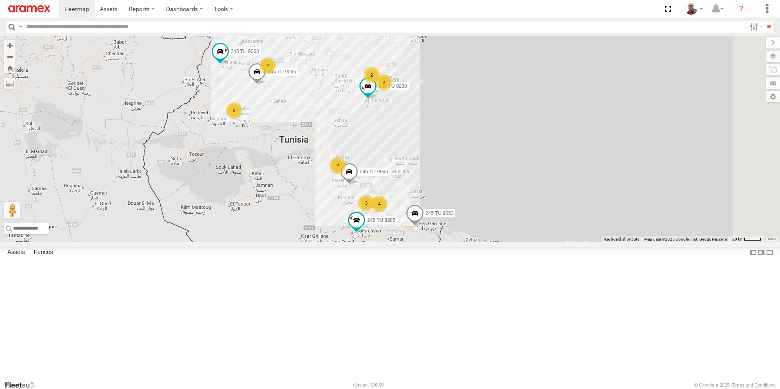  I want to click on div: Version: 306.00, so click(368, 385).